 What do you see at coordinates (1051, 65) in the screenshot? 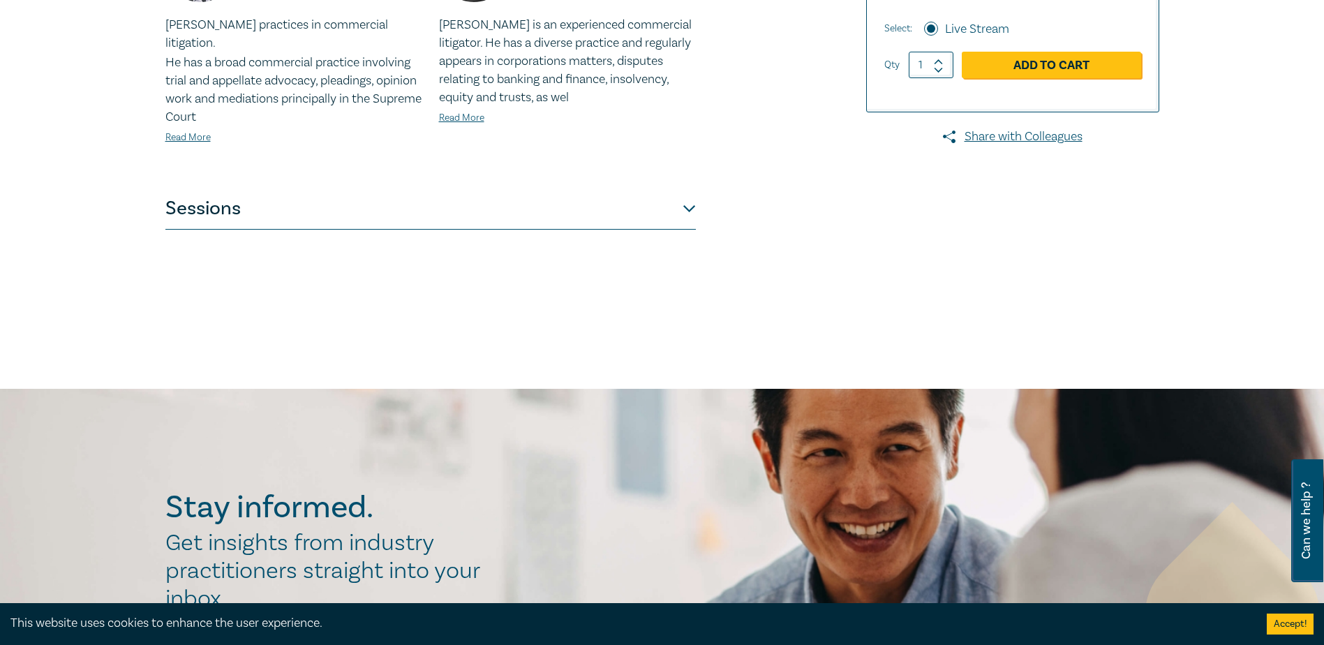
I see `a: Add to Cart` at bounding box center [1051, 65].